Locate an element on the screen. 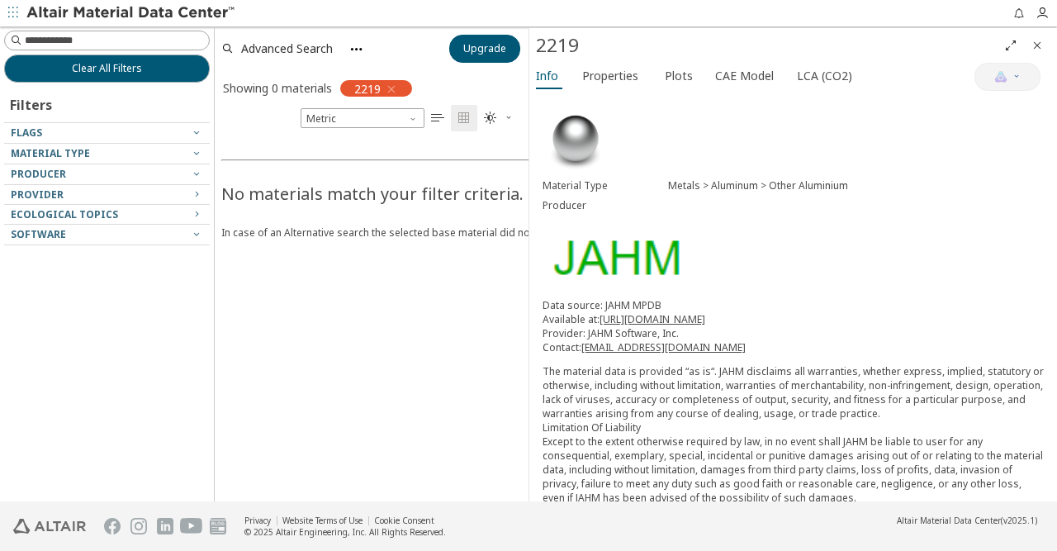 This screenshot has width=1057, height=551. a: Website Terms of Use is located at coordinates (322, 520).